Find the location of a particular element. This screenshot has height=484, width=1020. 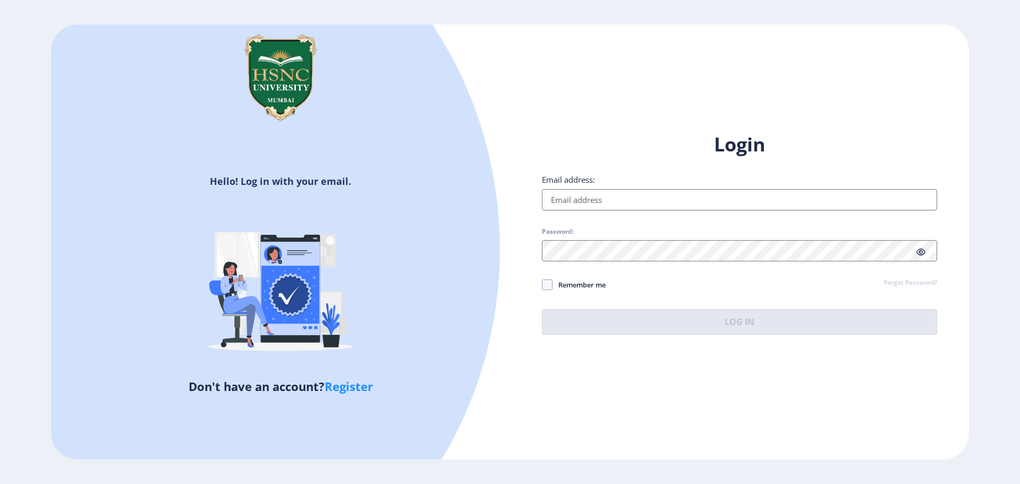

label: Password: is located at coordinates (558, 232).